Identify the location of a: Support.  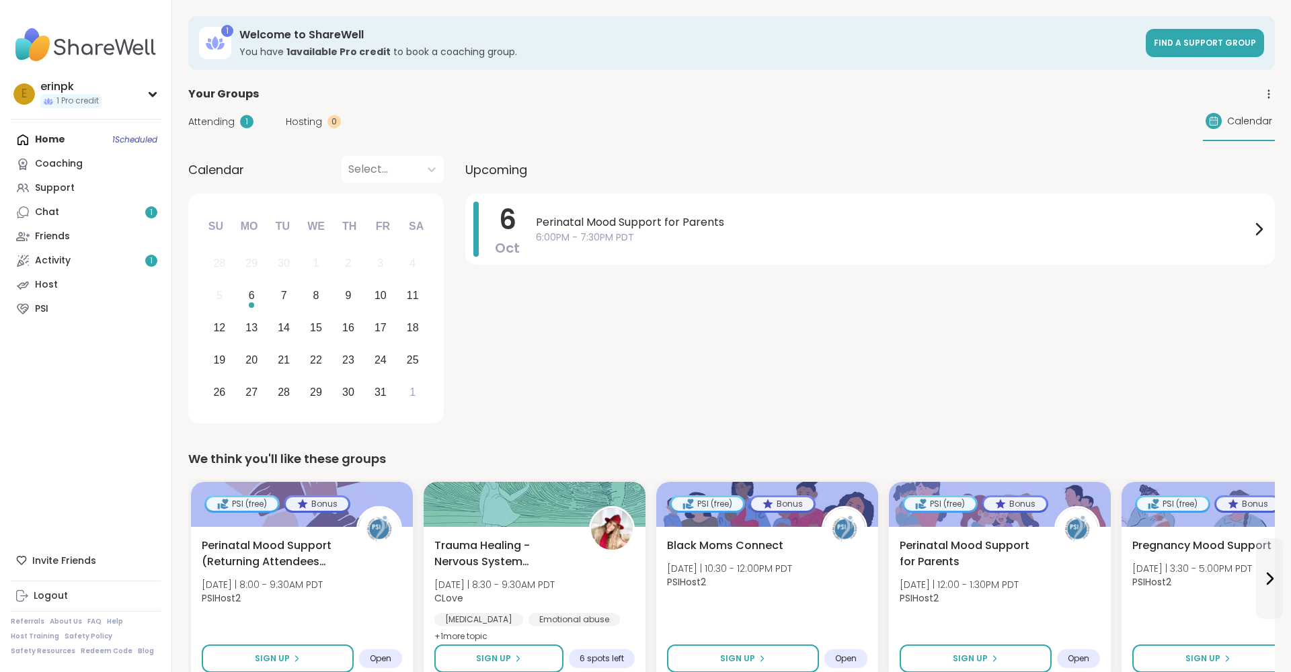
(85, 188).